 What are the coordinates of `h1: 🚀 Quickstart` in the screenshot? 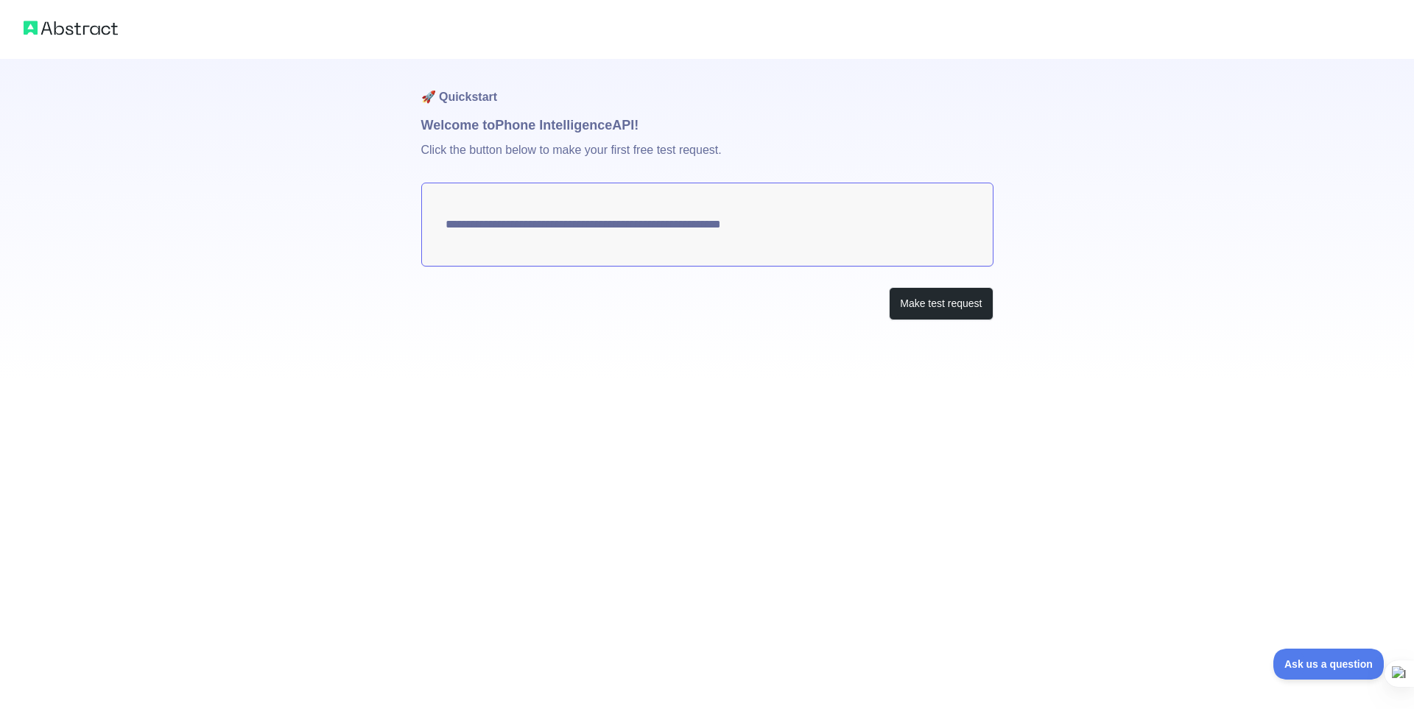 It's located at (707, 87).